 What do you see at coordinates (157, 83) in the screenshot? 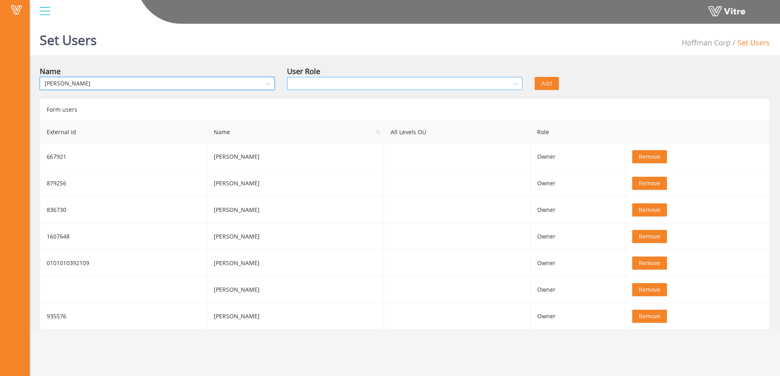
I see `span: Cory Naranjo` at bounding box center [157, 83].